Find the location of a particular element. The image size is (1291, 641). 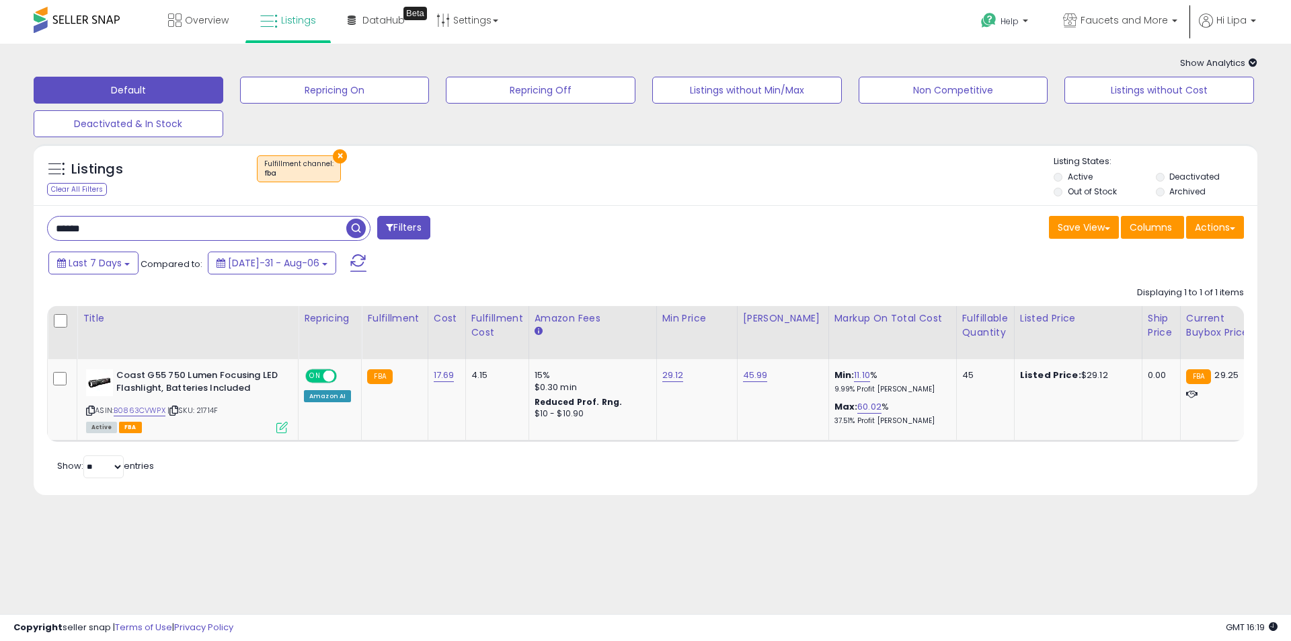

div: Current Buybox Price is located at coordinates (1220, 325).